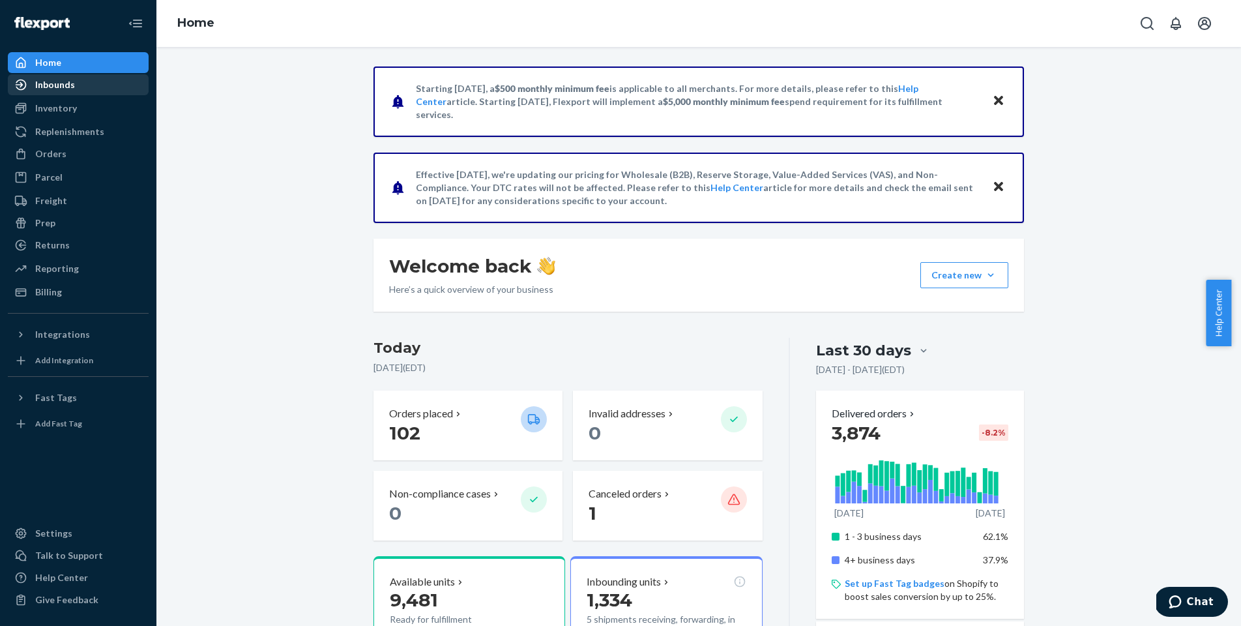 This screenshot has width=1241, height=626. What do you see at coordinates (42, 23) in the screenshot?
I see `img: Flexport logo` at bounding box center [42, 23].